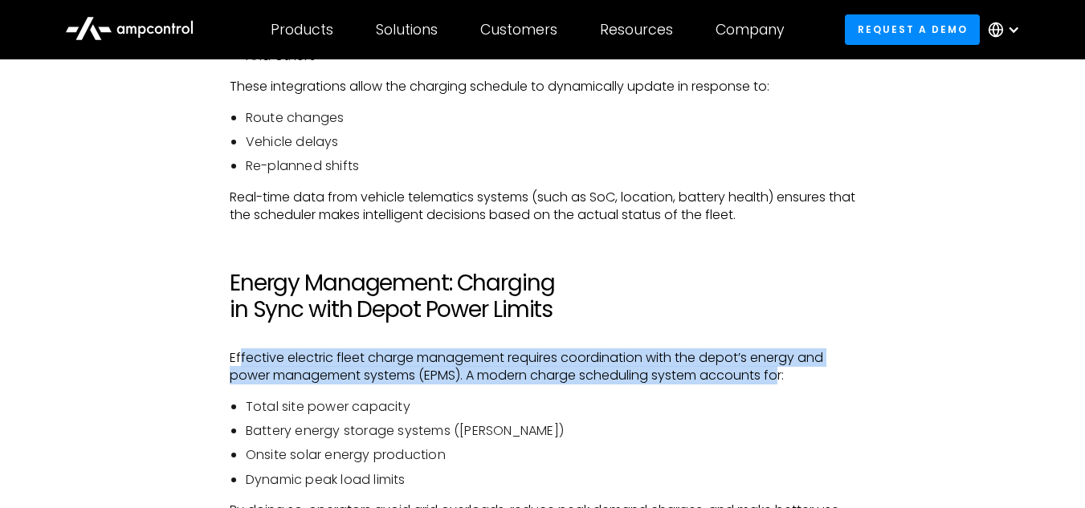 This screenshot has height=508, width=1085. What do you see at coordinates (550, 407) in the screenshot?
I see `li: Total site power capacity` at bounding box center [550, 407].